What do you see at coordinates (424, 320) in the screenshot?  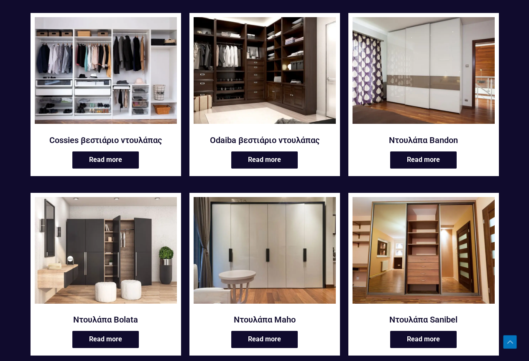 I see `h2: Ντουλάπα Sanibel` at bounding box center [424, 320].